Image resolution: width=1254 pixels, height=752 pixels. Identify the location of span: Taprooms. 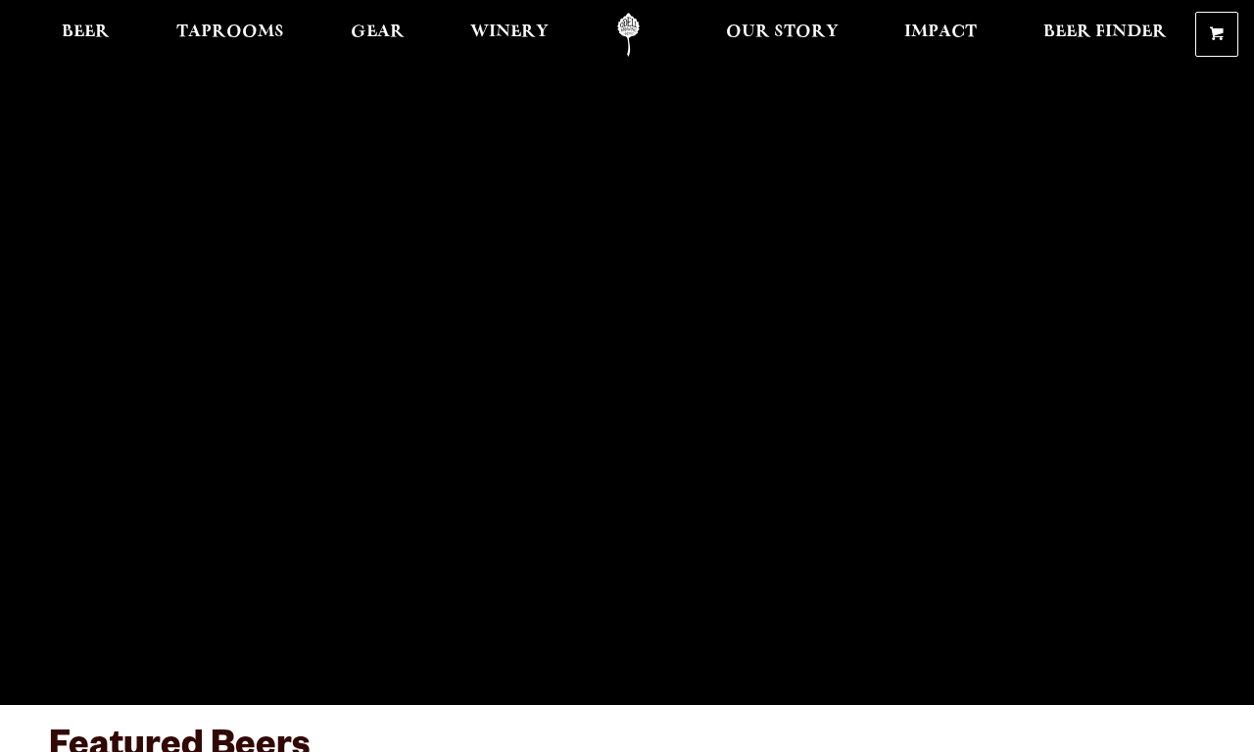
(230, 32).